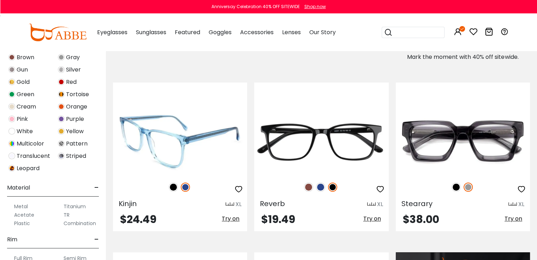 The image size is (537, 260). What do you see at coordinates (257, 32) in the screenshot?
I see `span: Accessories` at bounding box center [257, 32].